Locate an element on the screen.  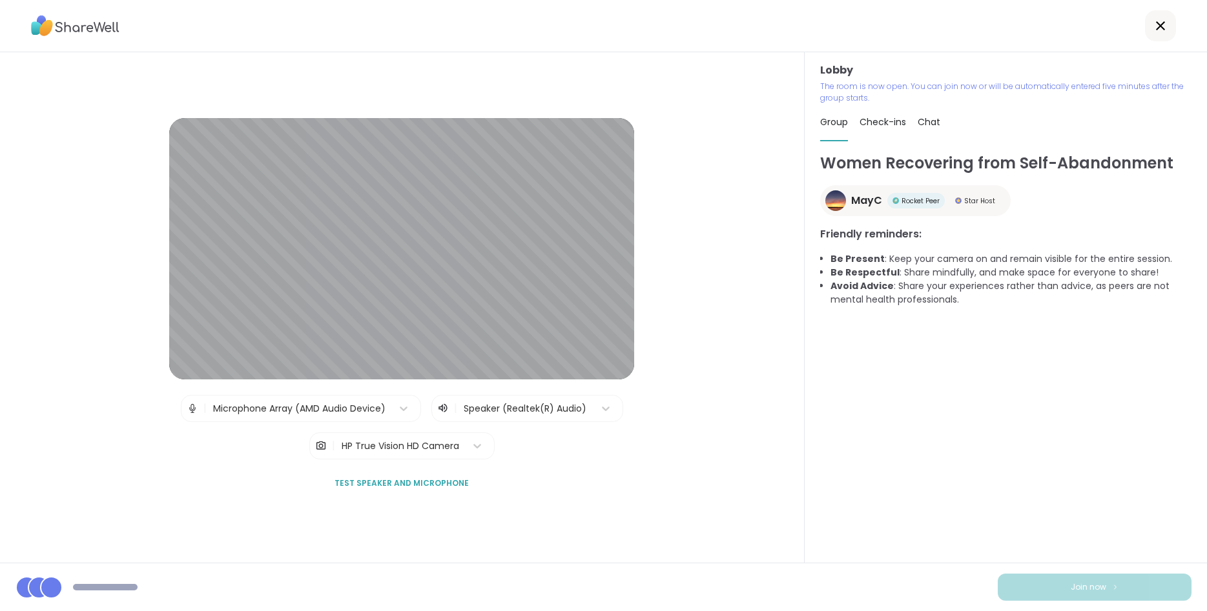
li: : Keep your camera on and remain visible for the entire session. is located at coordinates (1011, 259).